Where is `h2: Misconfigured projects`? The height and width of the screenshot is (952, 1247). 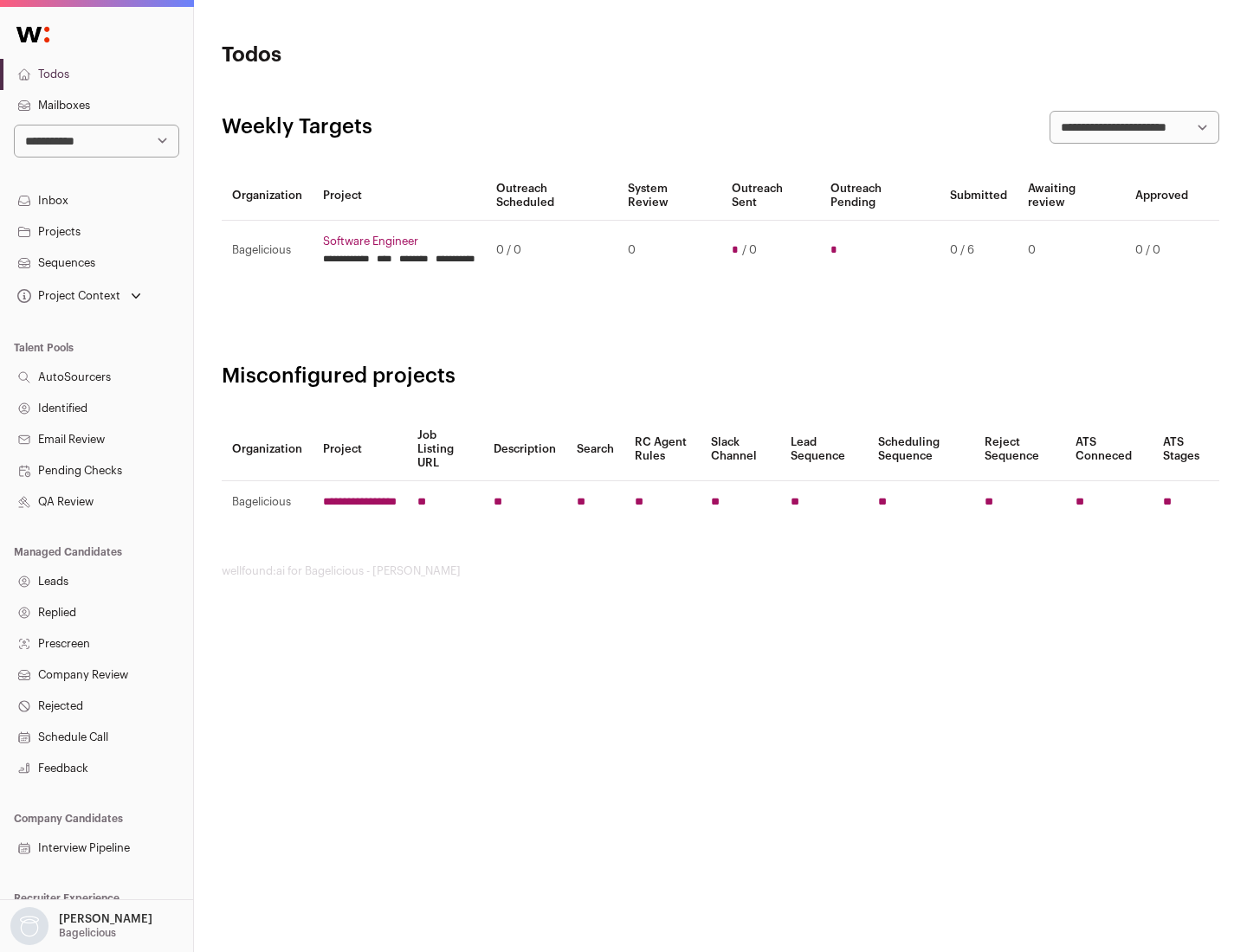
h2: Misconfigured projects is located at coordinates (721, 377).